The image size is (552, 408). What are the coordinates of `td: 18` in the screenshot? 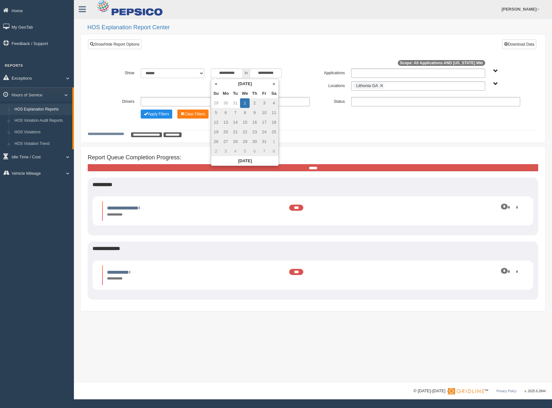 It's located at (274, 123).